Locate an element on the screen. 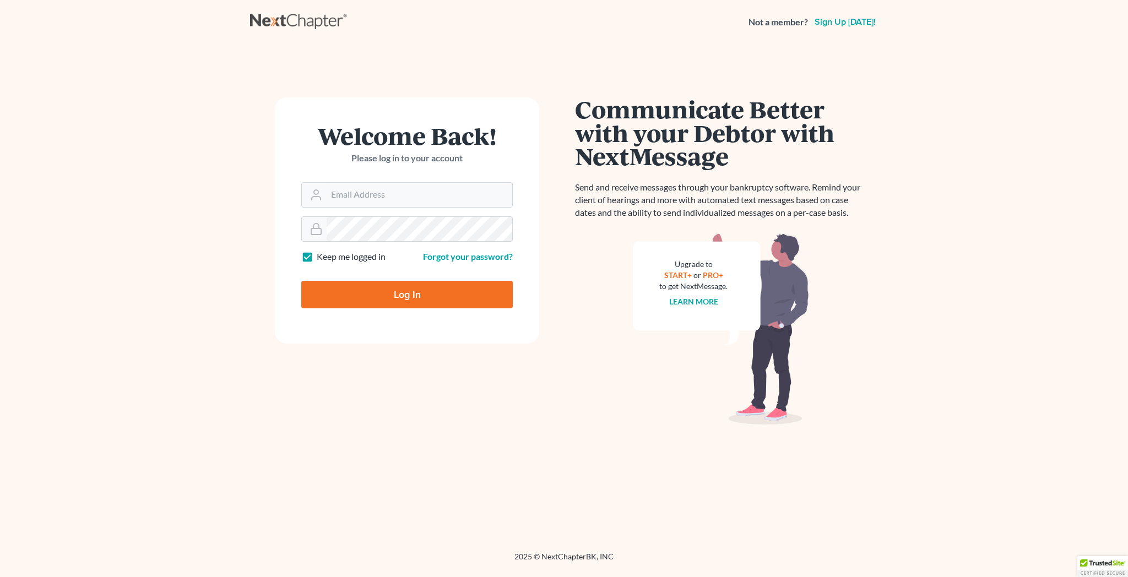 The width and height of the screenshot is (1128, 577). input: Log In is located at coordinates (407, 295).